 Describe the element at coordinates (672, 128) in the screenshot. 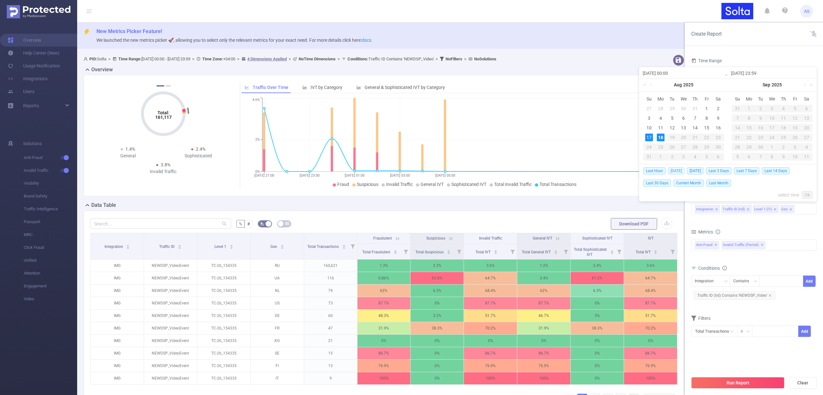

I see `td: August 12, 2025` at that location.